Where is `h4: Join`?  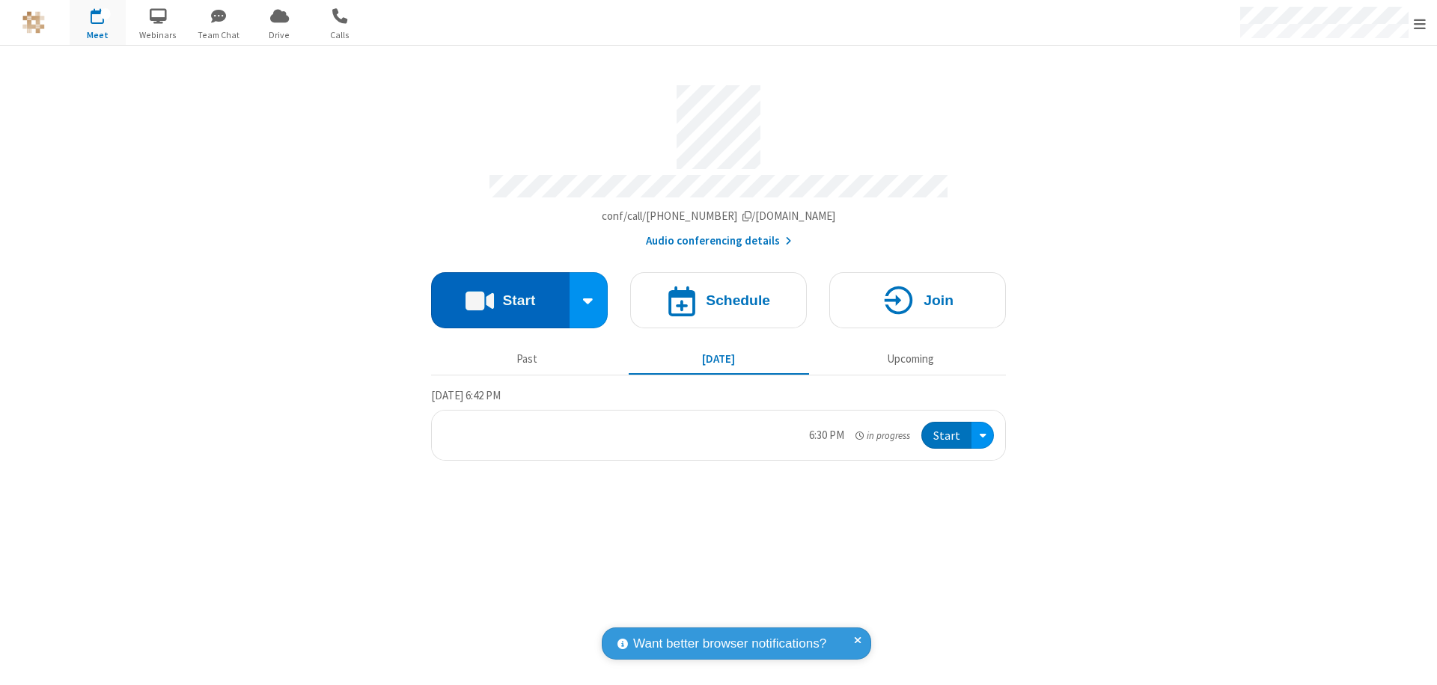 h4: Join is located at coordinates (938, 300).